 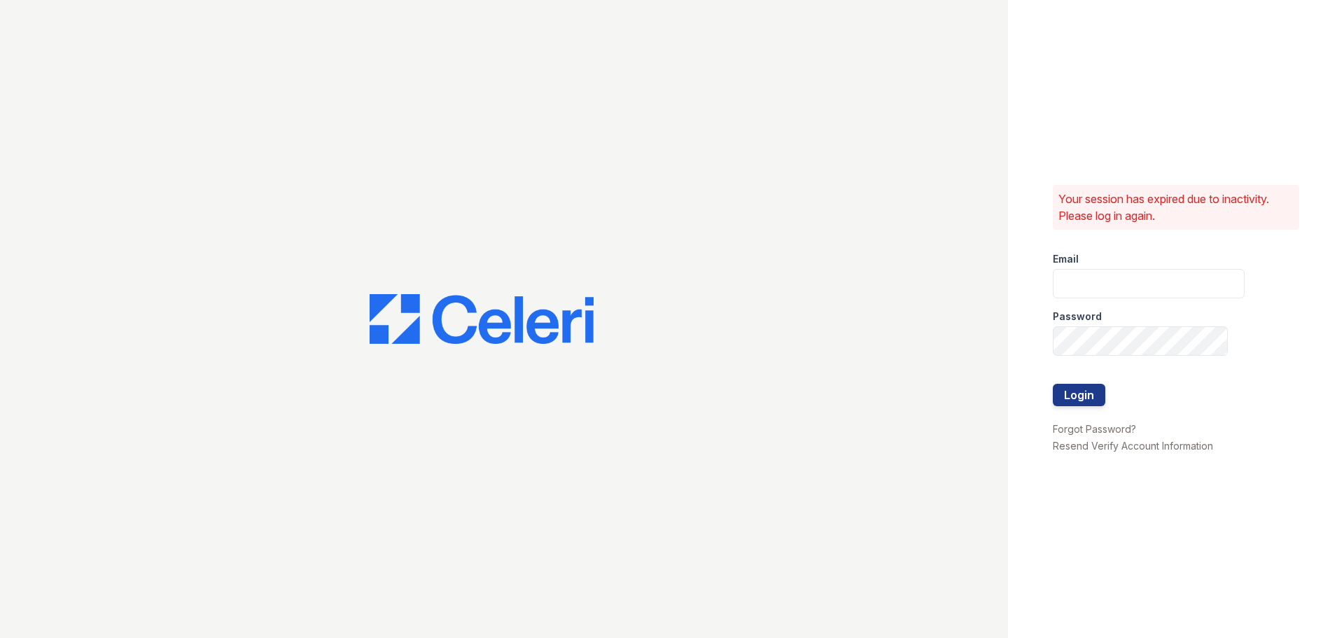 I want to click on p: Your session has expired due to inactivity. Please log in again., so click(x=1176, y=207).